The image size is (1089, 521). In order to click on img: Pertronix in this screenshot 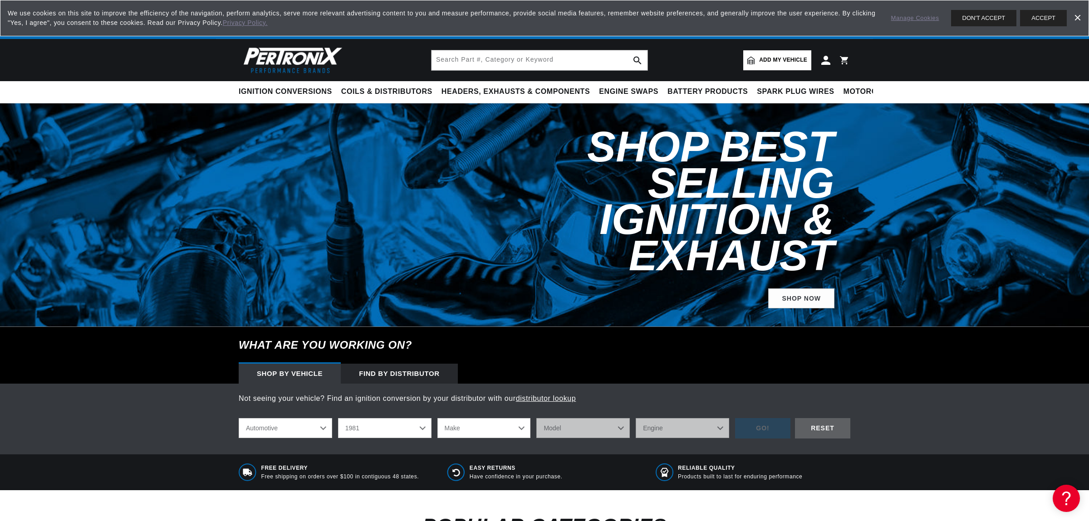, I will do `click(291, 60)`.